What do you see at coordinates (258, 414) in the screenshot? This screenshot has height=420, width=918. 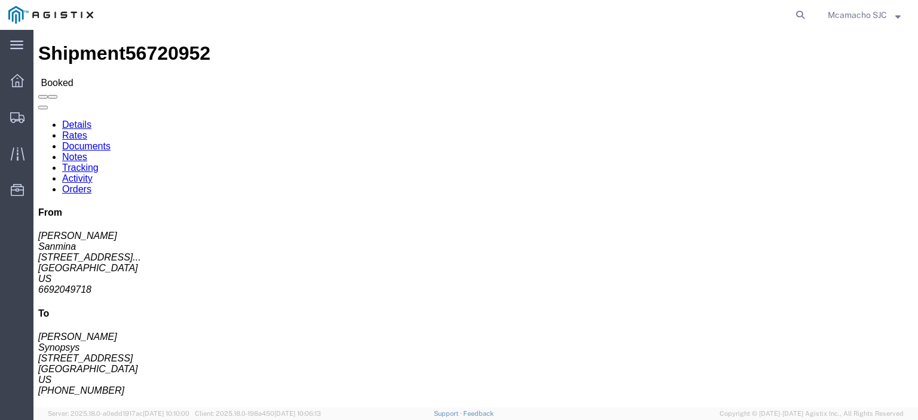 I see `span: Client: 2025.18.0-198a450` at bounding box center [258, 414].